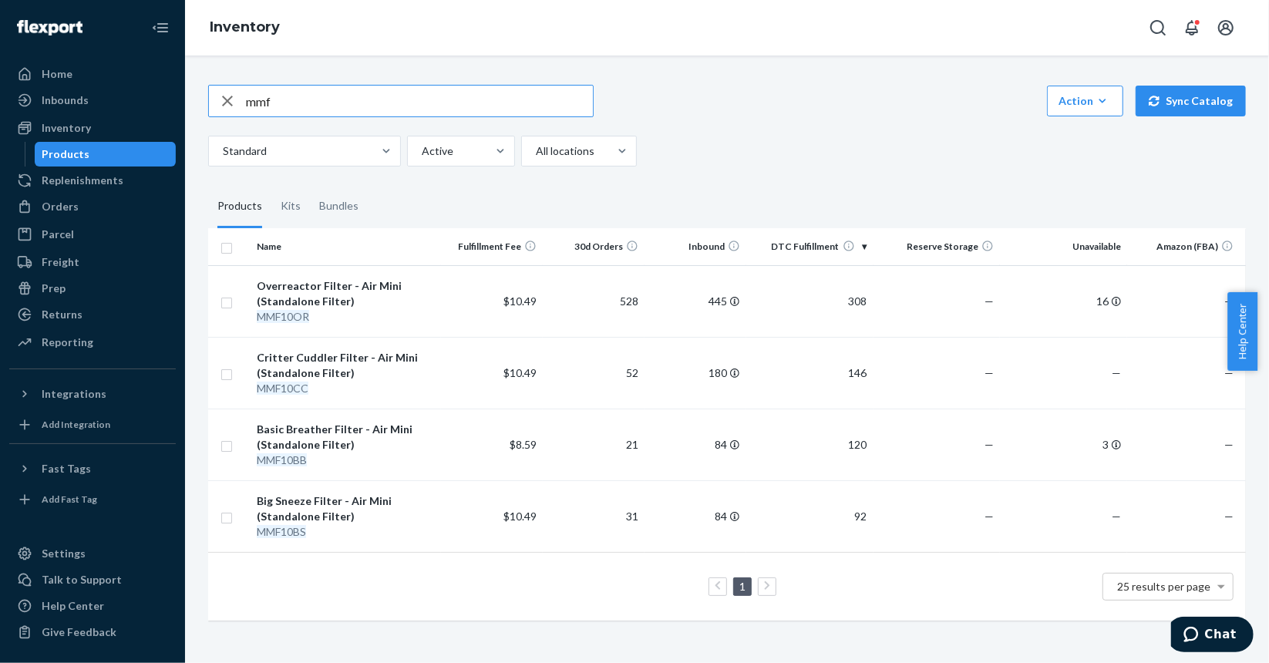 The height and width of the screenshot is (663, 1269). Describe the element at coordinates (49, 18) in the screenshot. I see `span: Chat` at that location.